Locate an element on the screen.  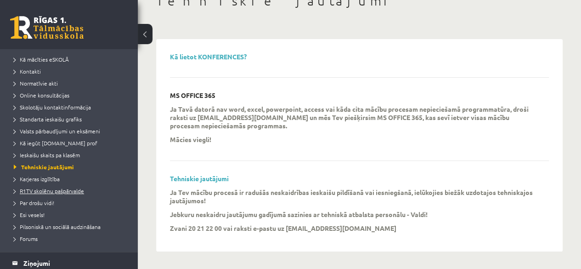
a: Online konsultācijas is located at coordinates (71, 95).